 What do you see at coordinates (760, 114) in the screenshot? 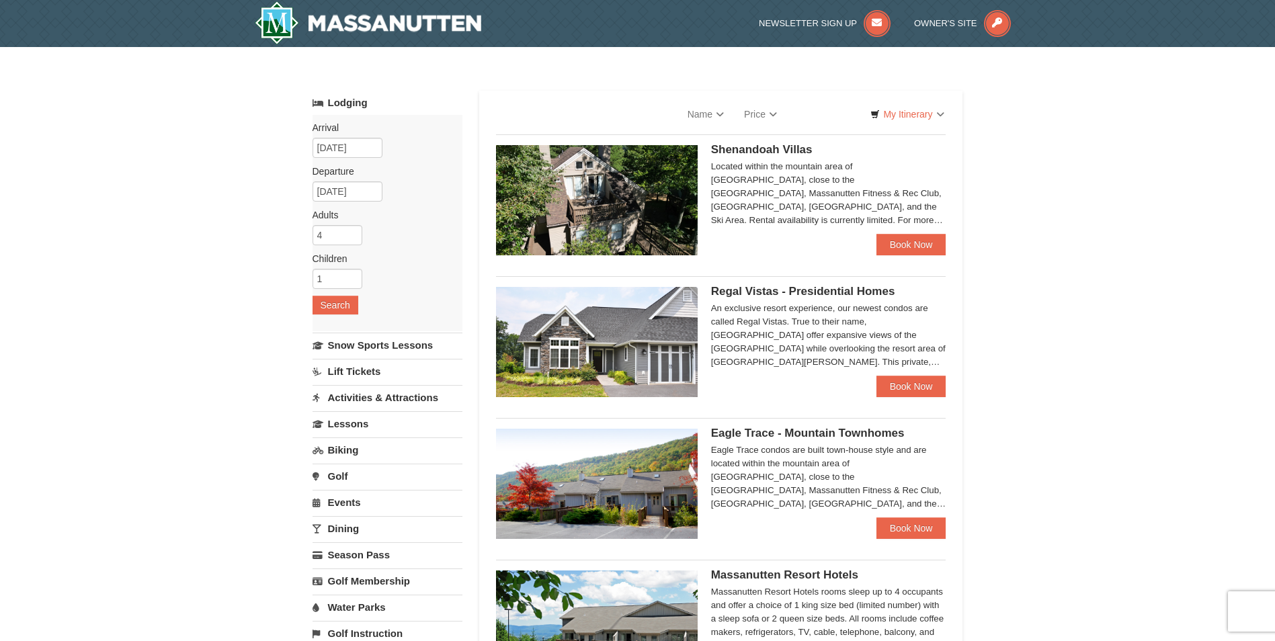
I see `a: Price` at bounding box center [760, 114].